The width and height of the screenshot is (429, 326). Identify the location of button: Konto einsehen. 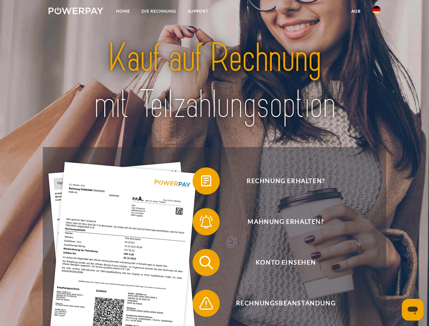
(281, 262).